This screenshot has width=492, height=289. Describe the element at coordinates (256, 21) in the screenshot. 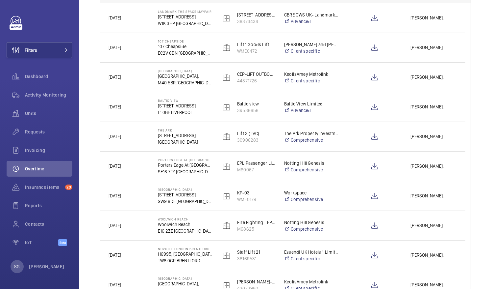

I see `p: 36373434` at that location.